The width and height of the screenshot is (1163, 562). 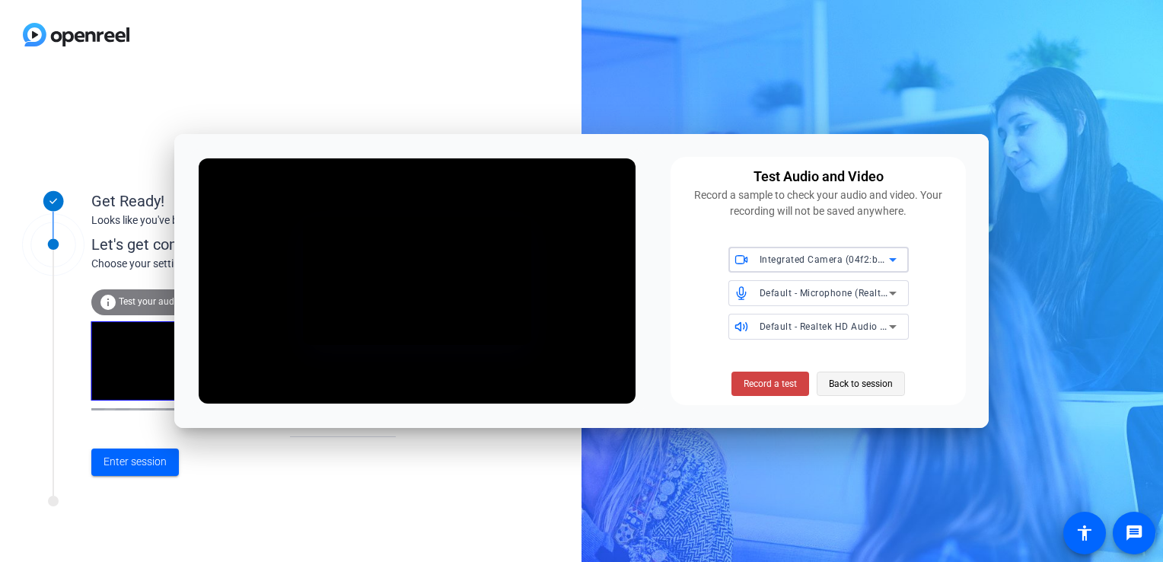 What do you see at coordinates (259, 244) in the screenshot?
I see `div: Let's get connected.` at bounding box center [259, 244].